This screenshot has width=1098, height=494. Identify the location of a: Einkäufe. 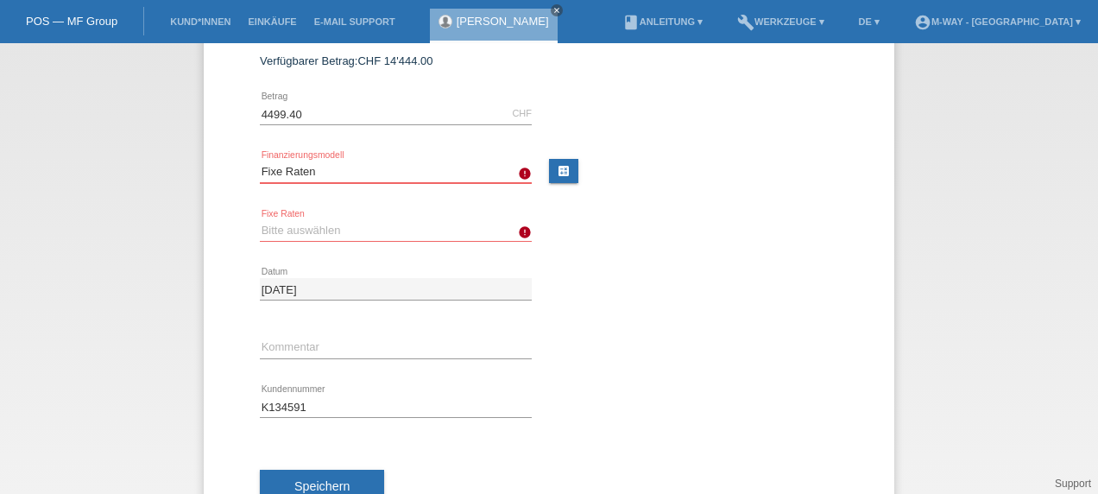
(272, 22).